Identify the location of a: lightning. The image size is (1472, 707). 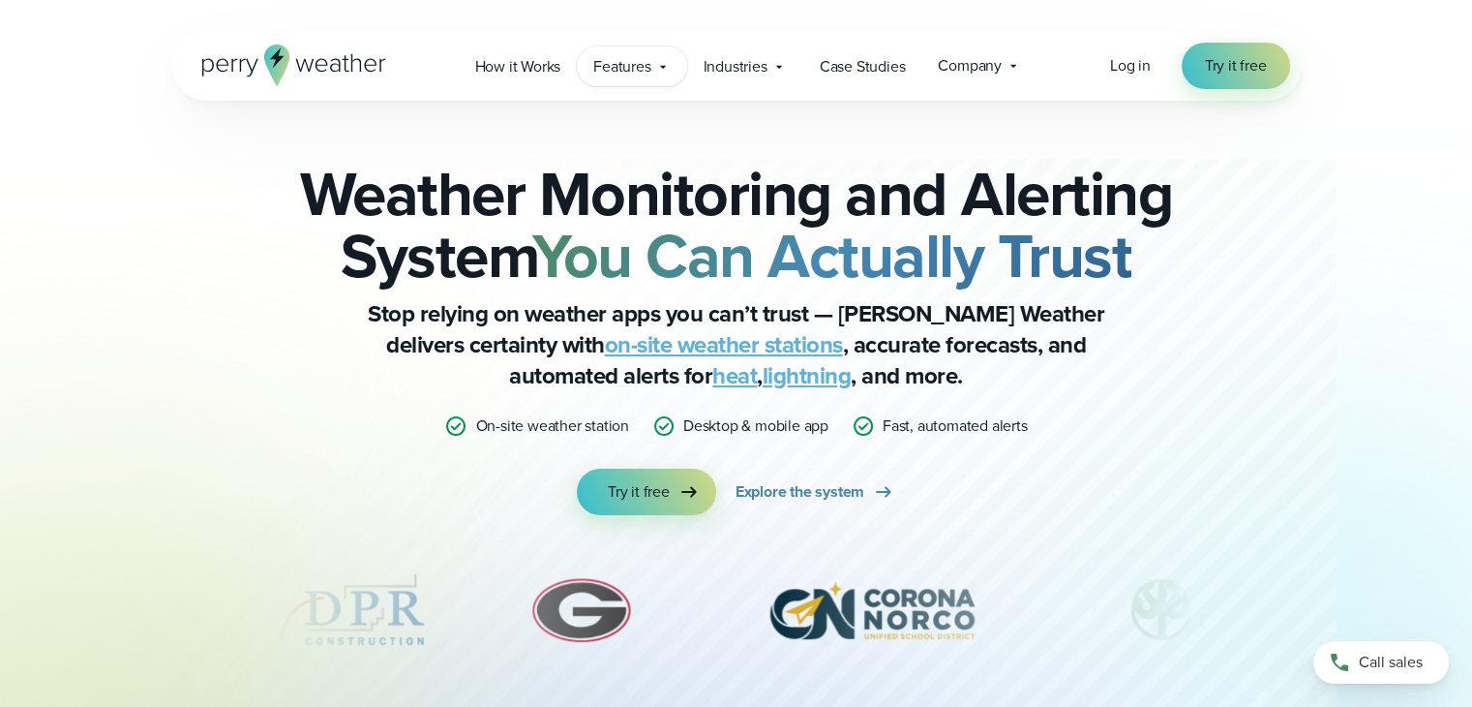
(807, 376).